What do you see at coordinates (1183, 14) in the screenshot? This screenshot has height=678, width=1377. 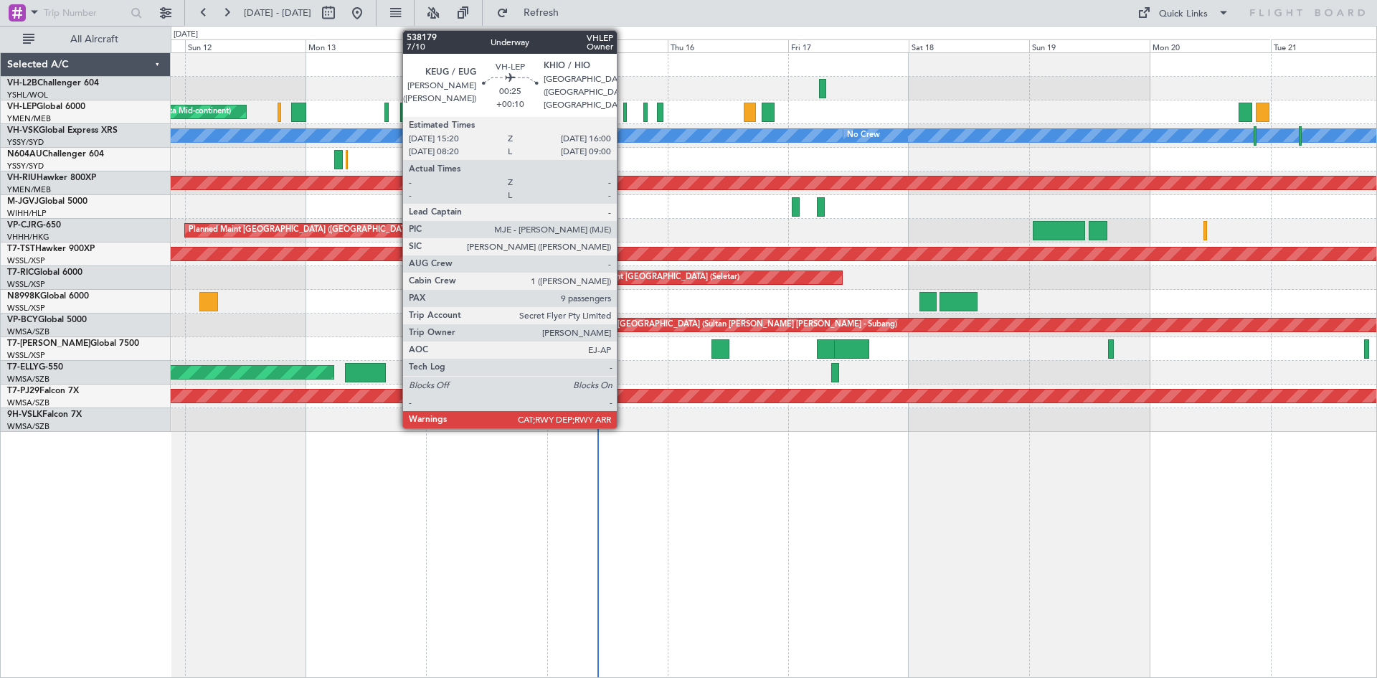 I see `div: Quick Links` at bounding box center [1183, 14].